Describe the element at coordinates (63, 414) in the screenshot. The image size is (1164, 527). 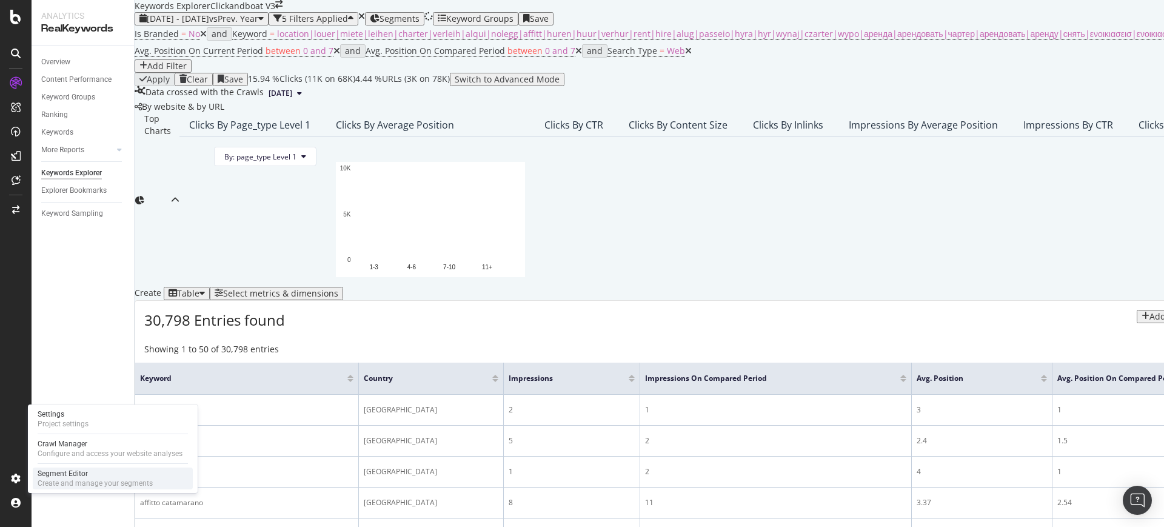
I see `div: Settings` at that location.